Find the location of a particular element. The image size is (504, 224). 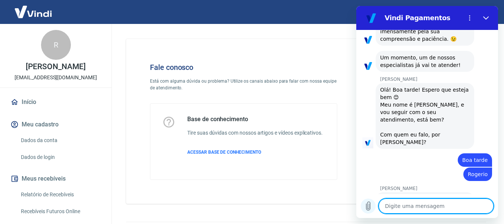

a: Dados da conta is located at coordinates (60, 140).